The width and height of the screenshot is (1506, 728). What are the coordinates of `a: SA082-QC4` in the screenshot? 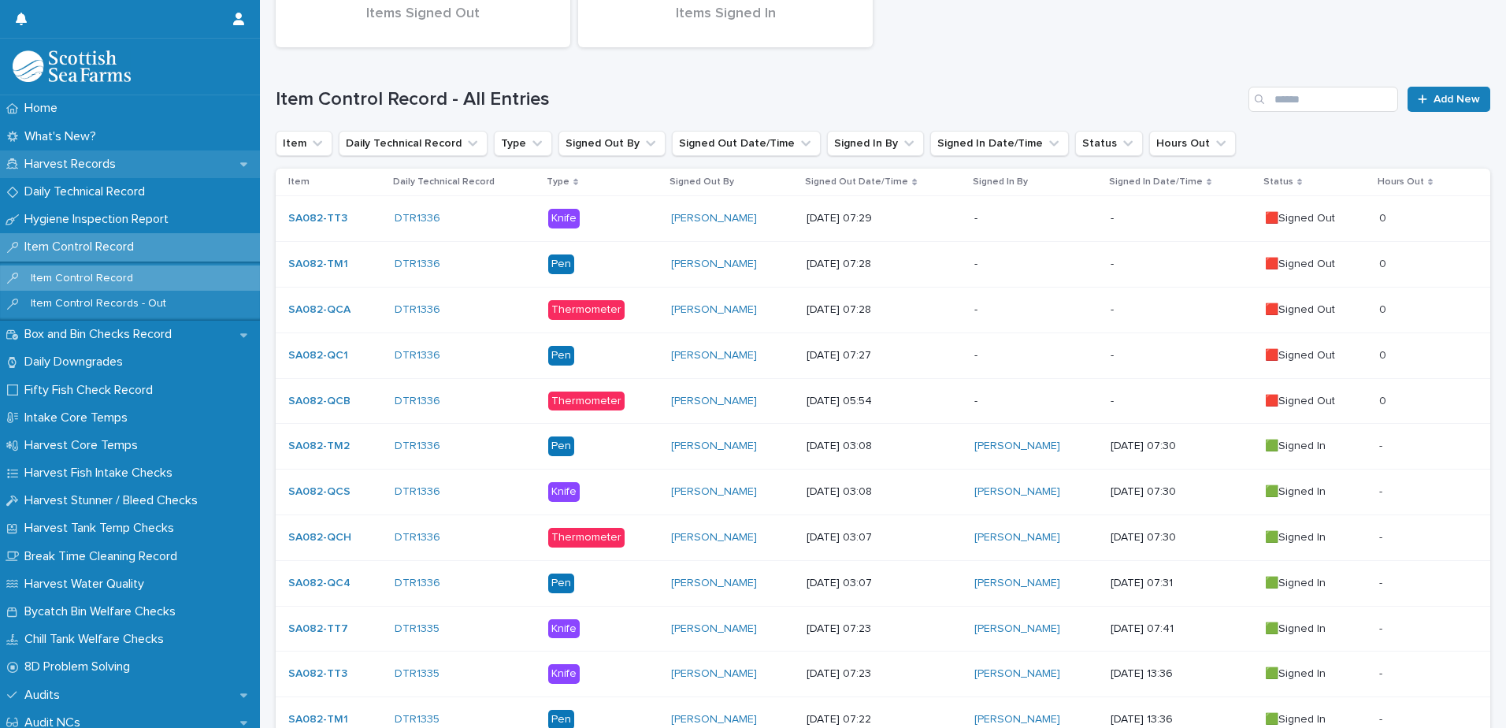 It's located at (319, 583).